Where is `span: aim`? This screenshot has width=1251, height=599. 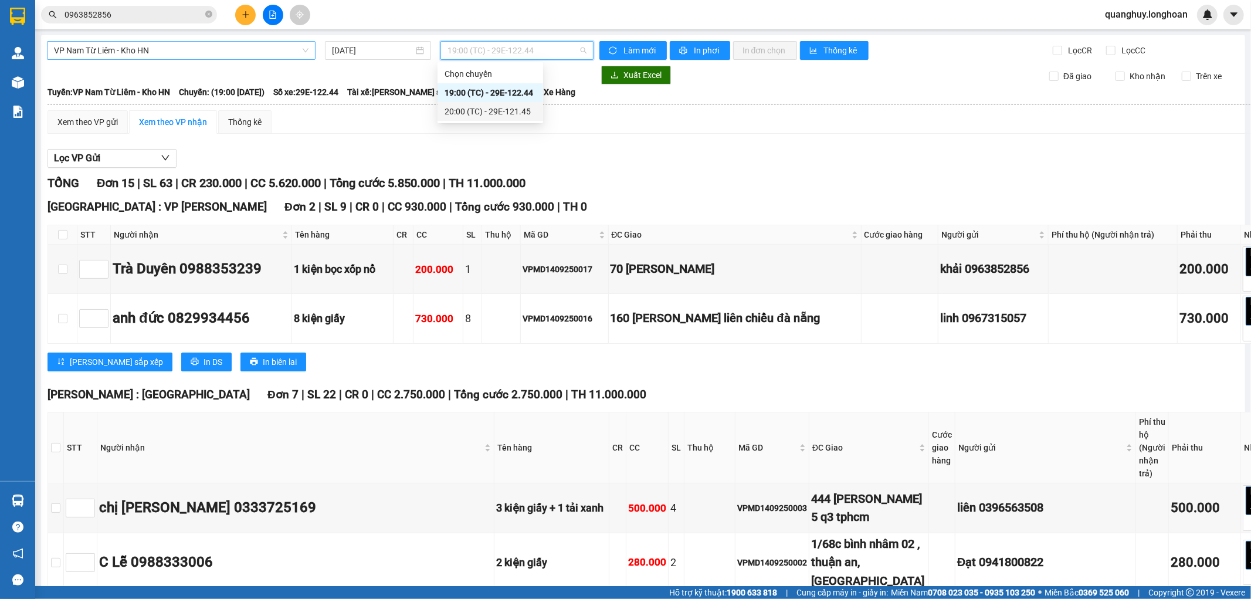
span: aim is located at coordinates (300, 15).